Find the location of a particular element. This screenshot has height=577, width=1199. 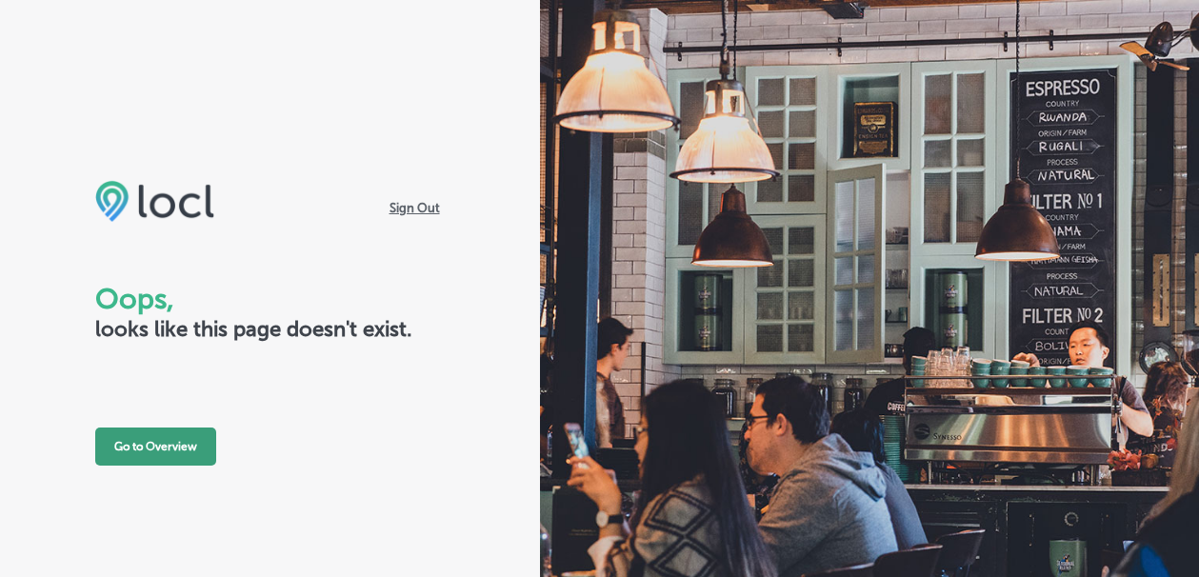

a: Go to Overview is located at coordinates (155, 447).